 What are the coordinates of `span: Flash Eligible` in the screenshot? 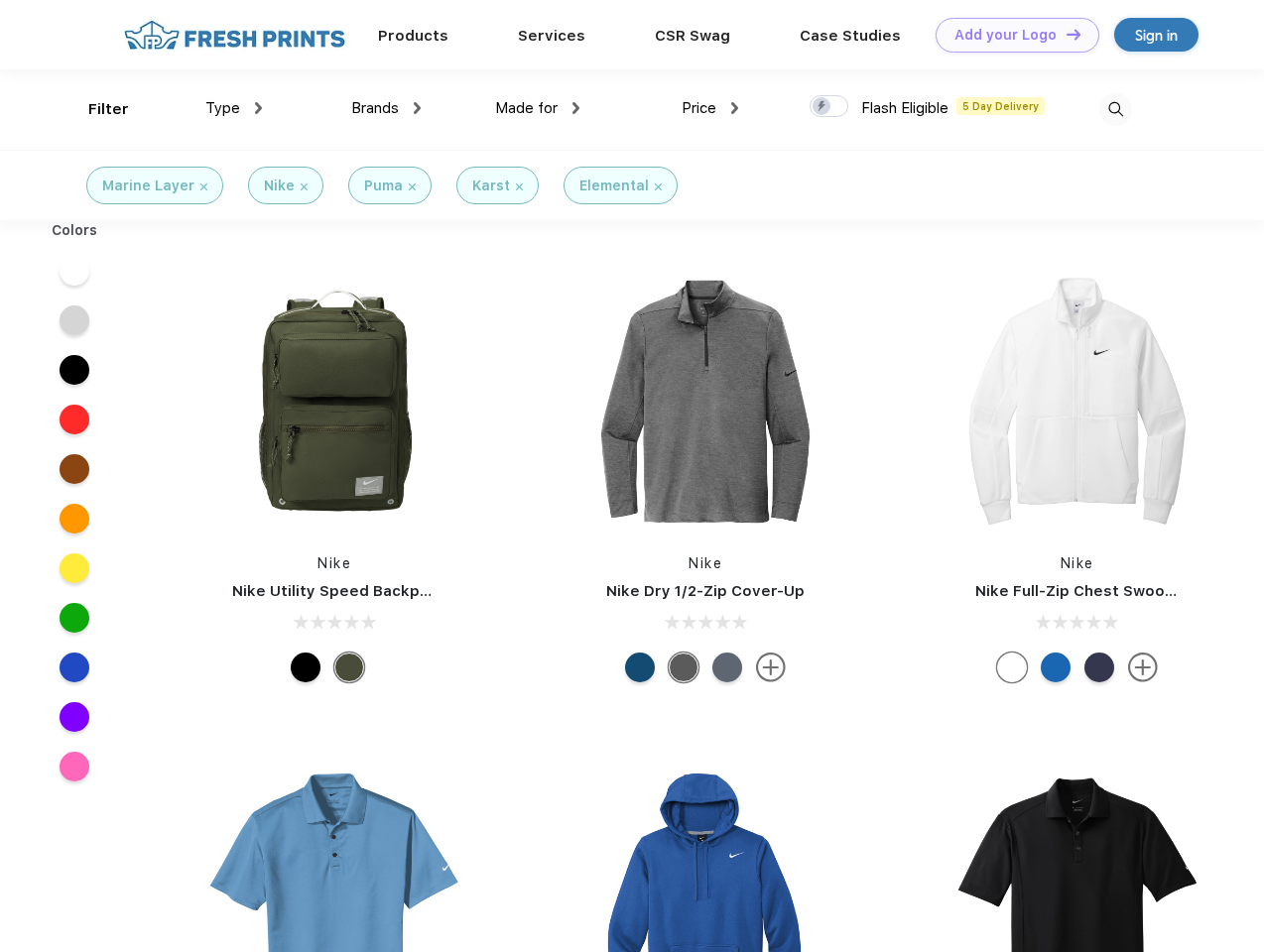 It's located at (904, 109).